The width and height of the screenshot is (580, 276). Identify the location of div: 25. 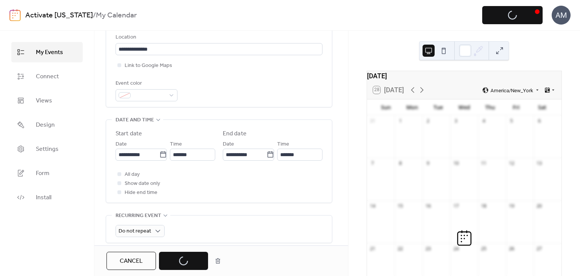
(484, 248).